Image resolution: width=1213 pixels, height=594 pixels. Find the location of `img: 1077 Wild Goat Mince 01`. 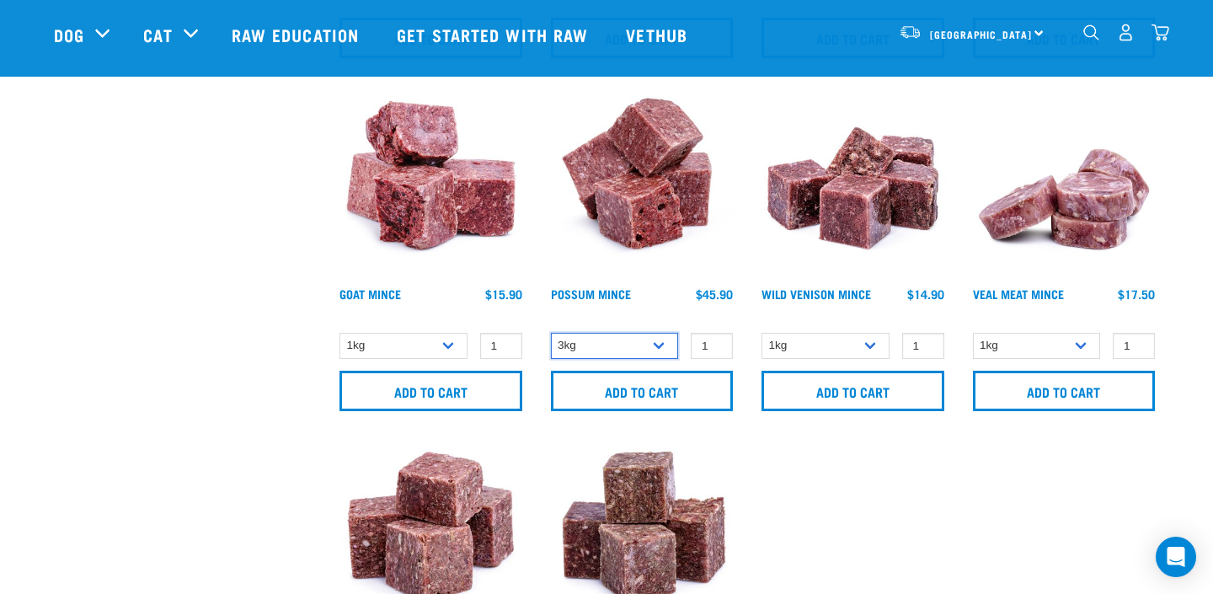

img: 1077 Wild Goat Mince 01 is located at coordinates (430, 184).